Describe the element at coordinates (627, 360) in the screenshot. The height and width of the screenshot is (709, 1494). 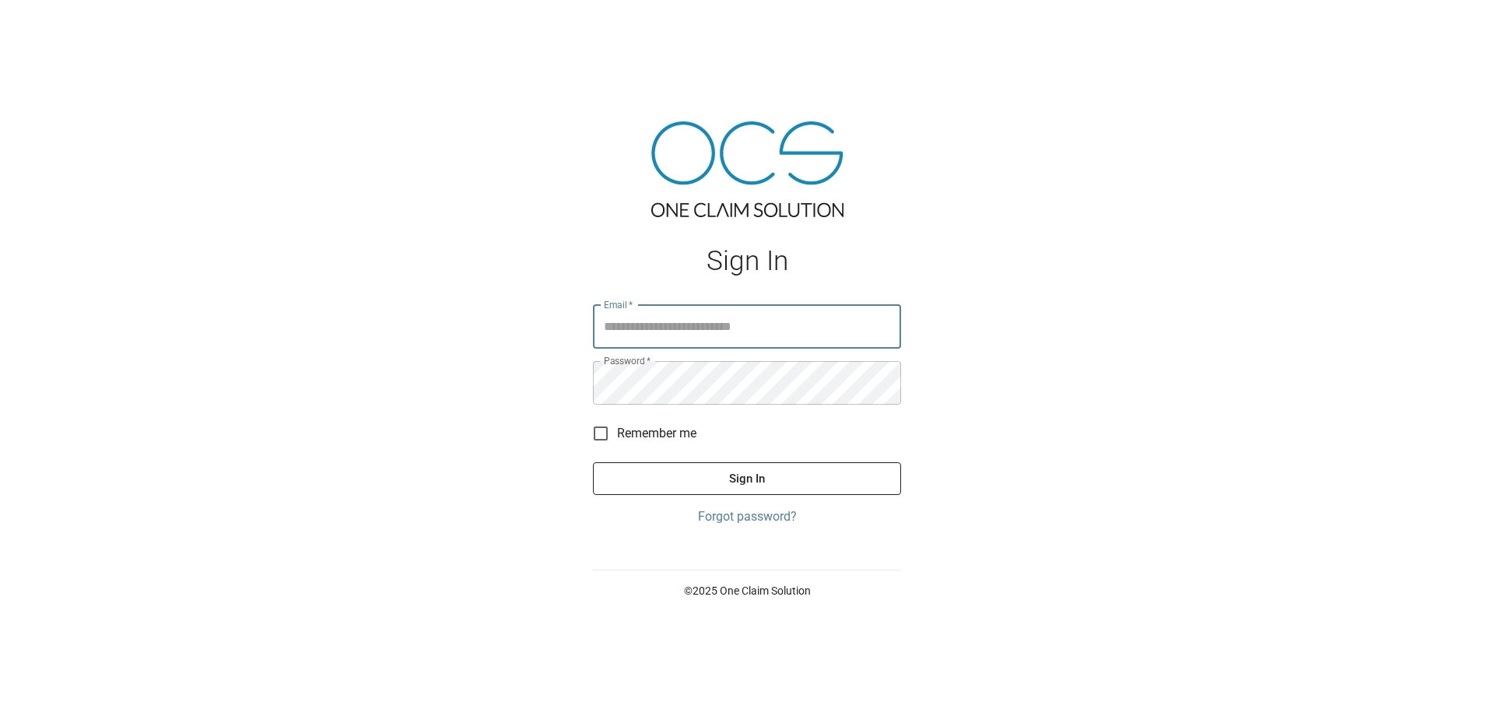
I see `label: Password` at that location.